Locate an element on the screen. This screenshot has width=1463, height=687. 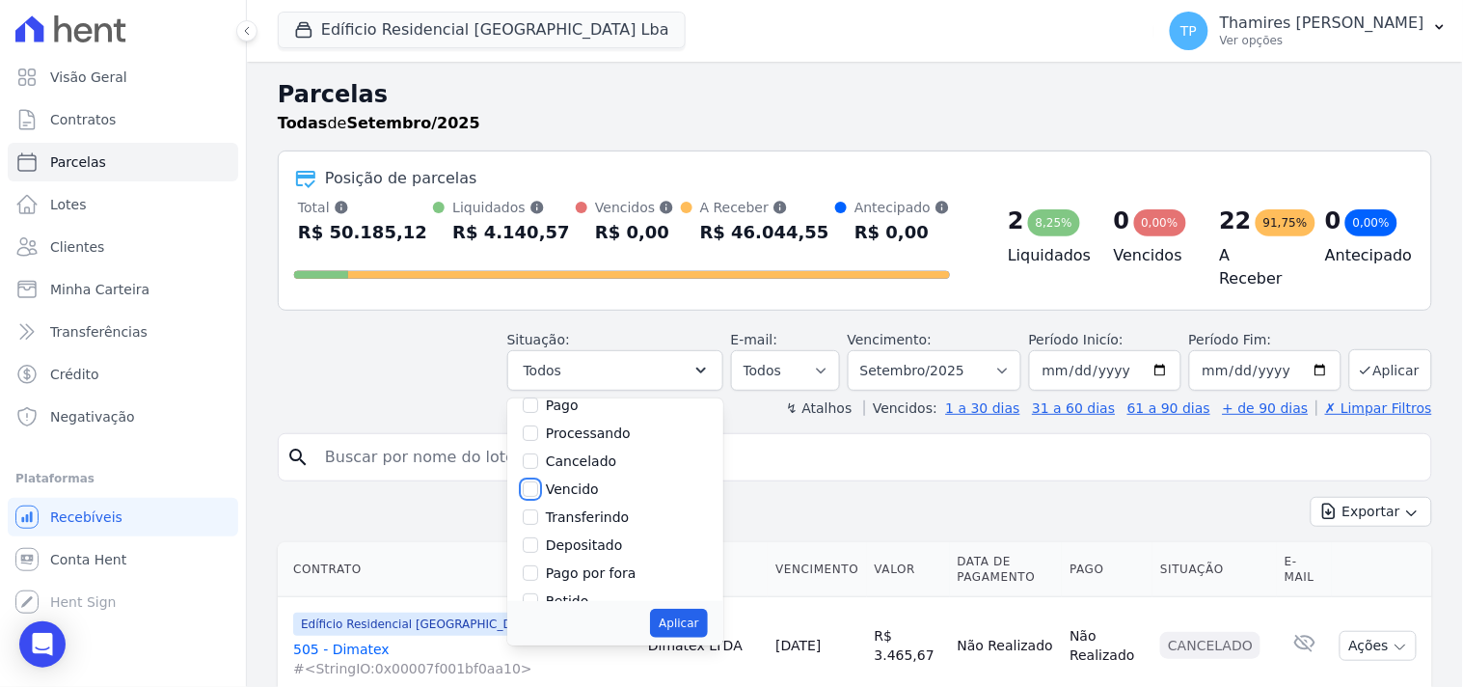
div: Total is located at coordinates (363, 207).